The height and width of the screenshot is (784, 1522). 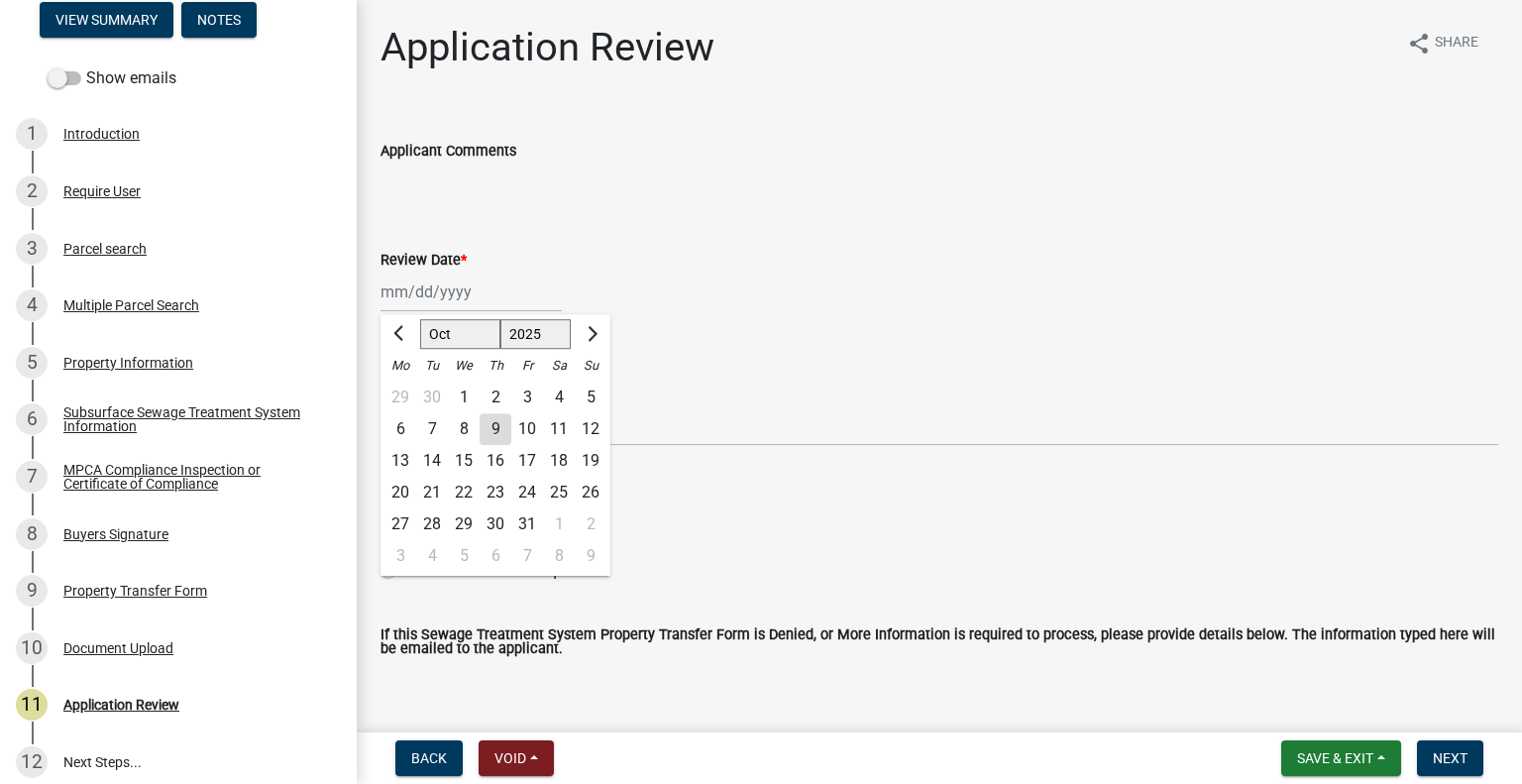 What do you see at coordinates (400, 397) in the screenshot?
I see `div: Monday, September 29, 2025` at bounding box center [400, 397].